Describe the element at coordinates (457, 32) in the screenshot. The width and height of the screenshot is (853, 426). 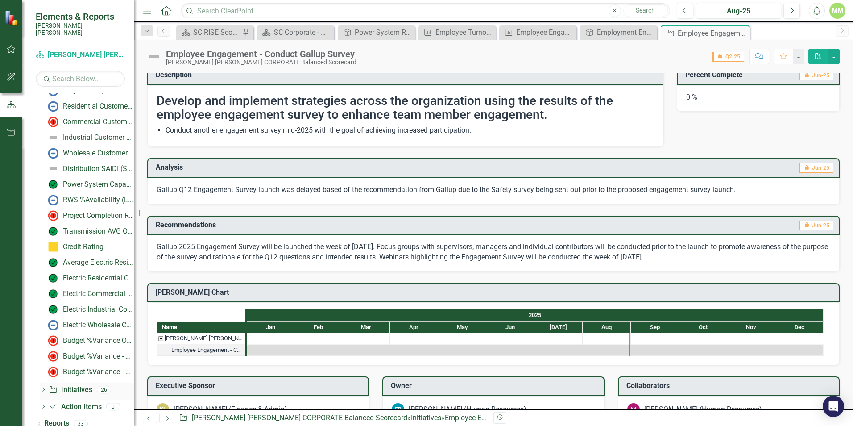
I see `a: Employee Turnover Rate​` at that location.